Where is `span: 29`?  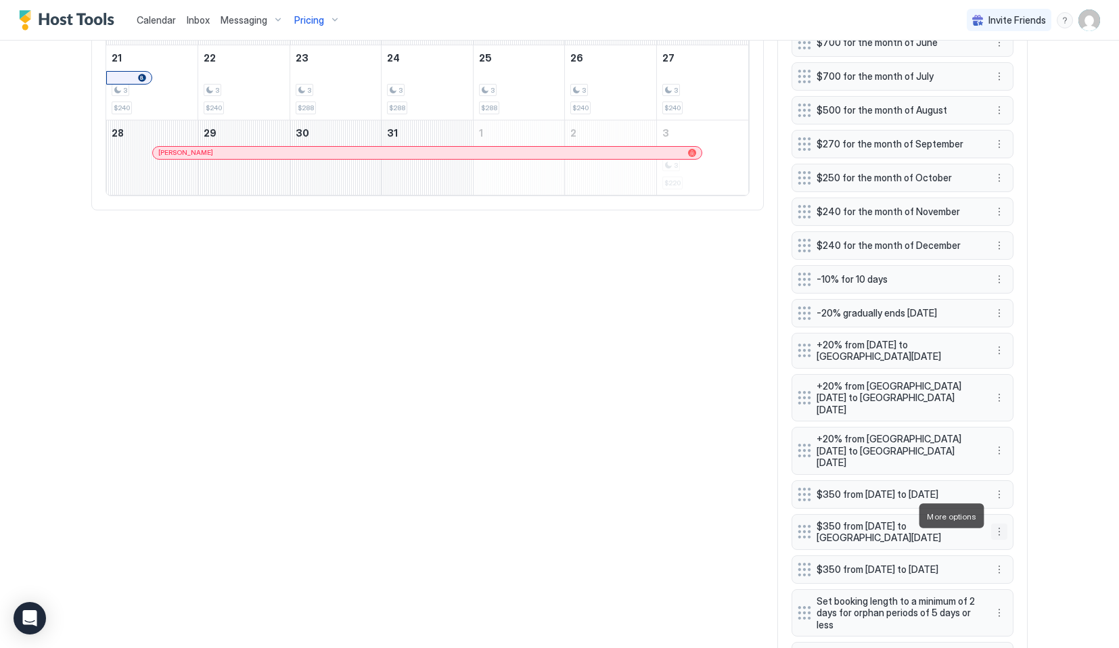 span: 29 is located at coordinates (210, 133).